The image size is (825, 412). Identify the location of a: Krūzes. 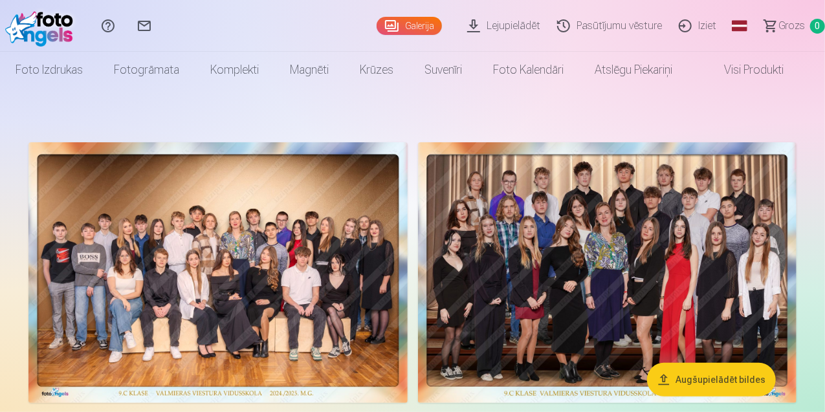
(377, 70).